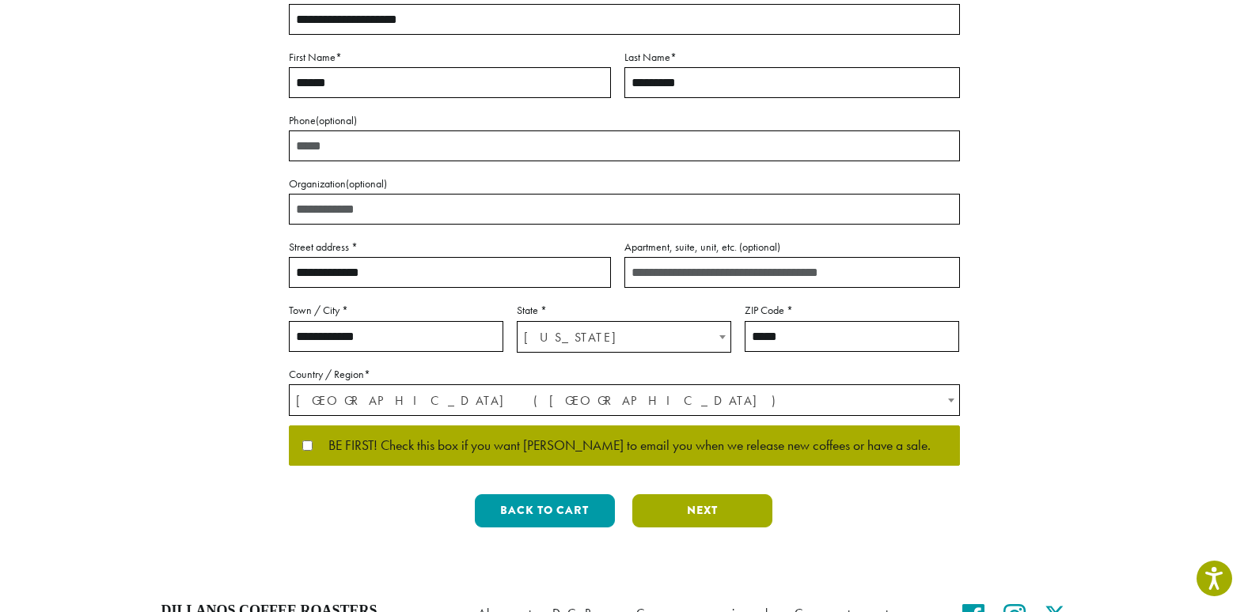 The width and height of the screenshot is (1248, 612). Describe the element at coordinates (396, 310) in the screenshot. I see `label: Town / City` at that location.